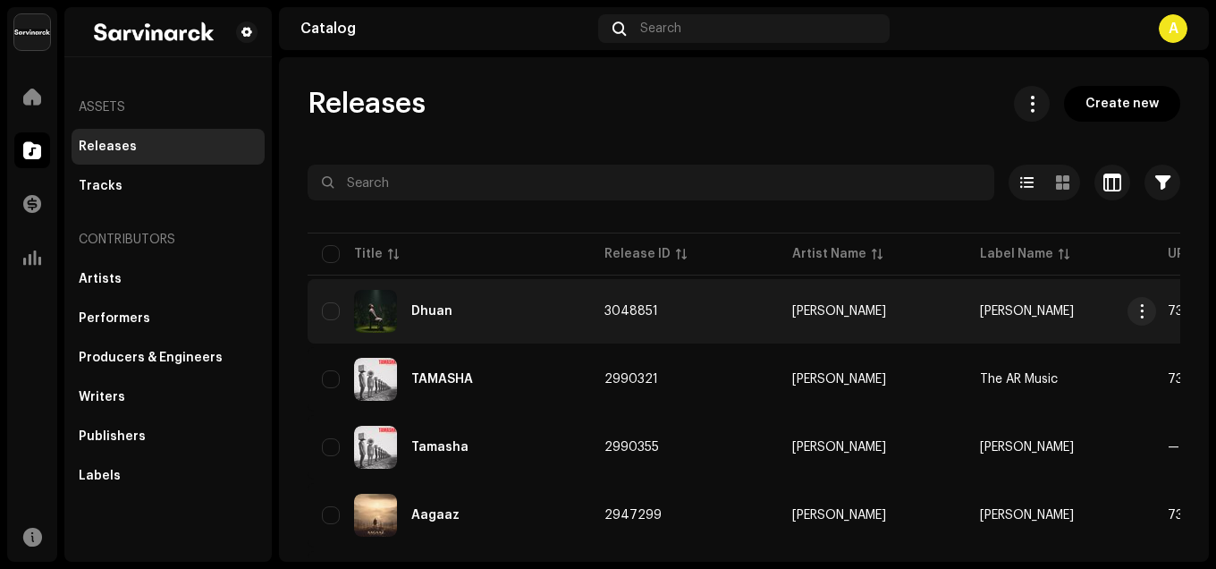 The height and width of the screenshot is (569, 1216). What do you see at coordinates (168, 397) in the screenshot?
I see `re-m-nav-item: Writers` at bounding box center [168, 397].